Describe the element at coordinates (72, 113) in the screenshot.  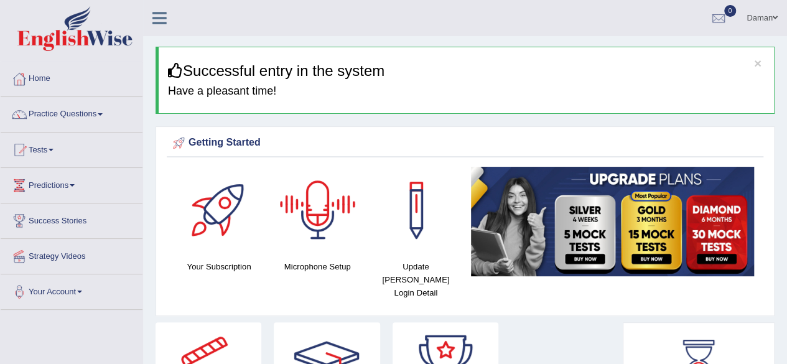
I see `a: Practice Questions` at that location.